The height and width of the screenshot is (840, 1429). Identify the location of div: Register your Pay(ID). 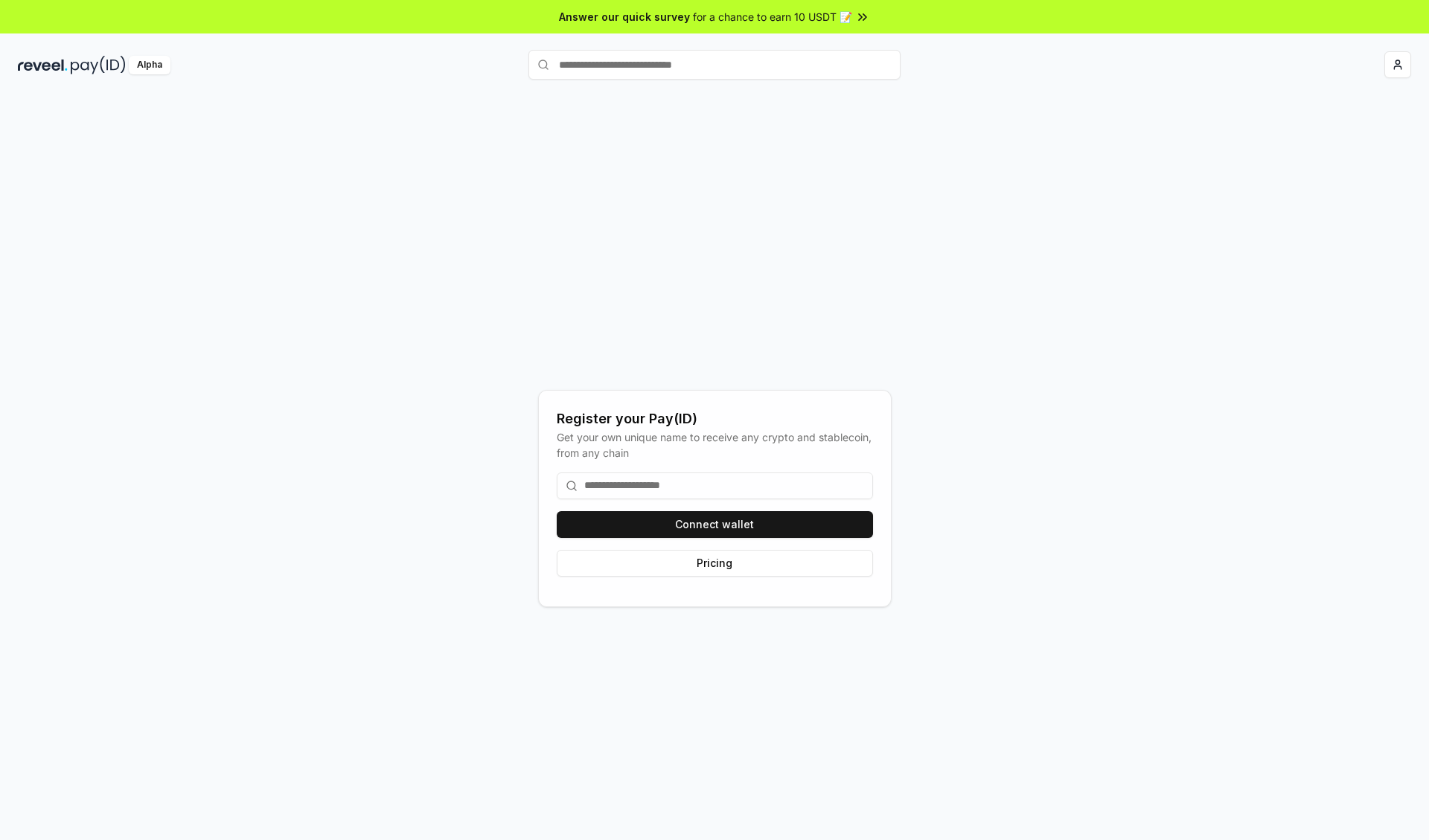
(714, 419).